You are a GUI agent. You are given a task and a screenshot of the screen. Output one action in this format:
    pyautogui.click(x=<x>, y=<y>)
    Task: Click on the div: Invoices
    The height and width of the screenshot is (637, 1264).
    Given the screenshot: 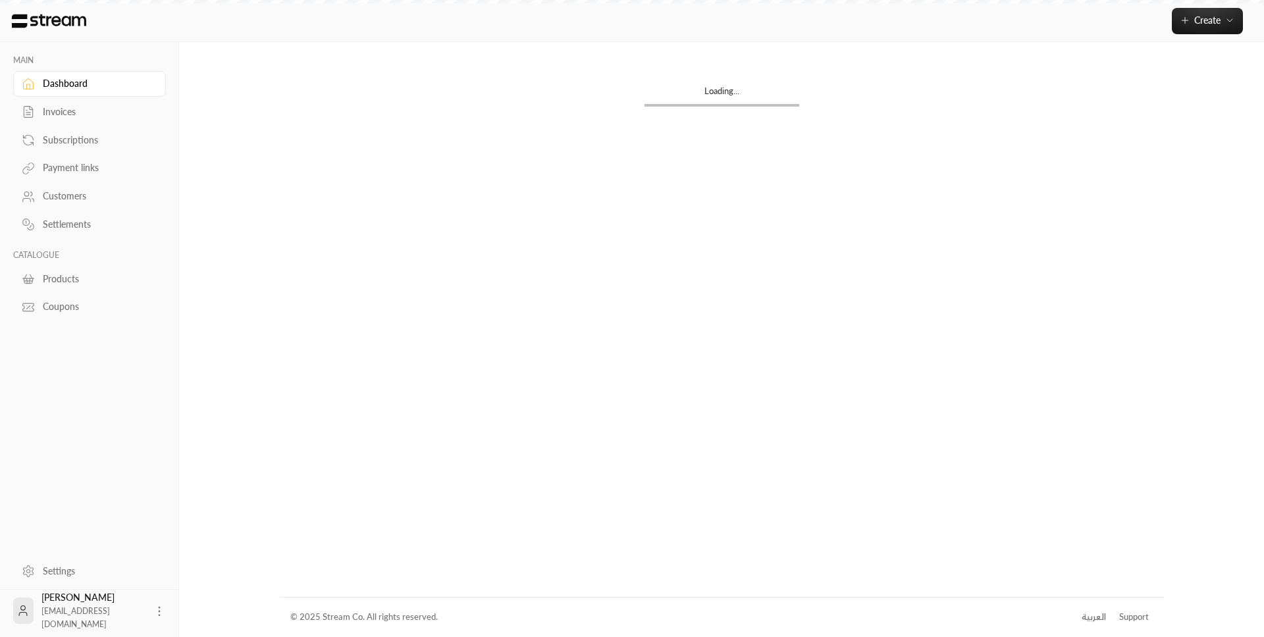 What is the action you would take?
    pyautogui.click(x=96, y=112)
    